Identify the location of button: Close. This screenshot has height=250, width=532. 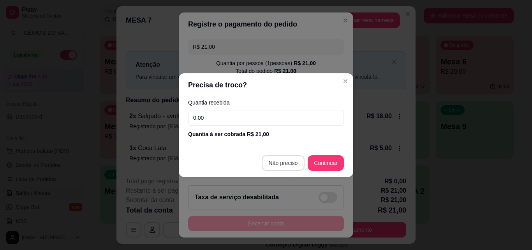
(346, 81).